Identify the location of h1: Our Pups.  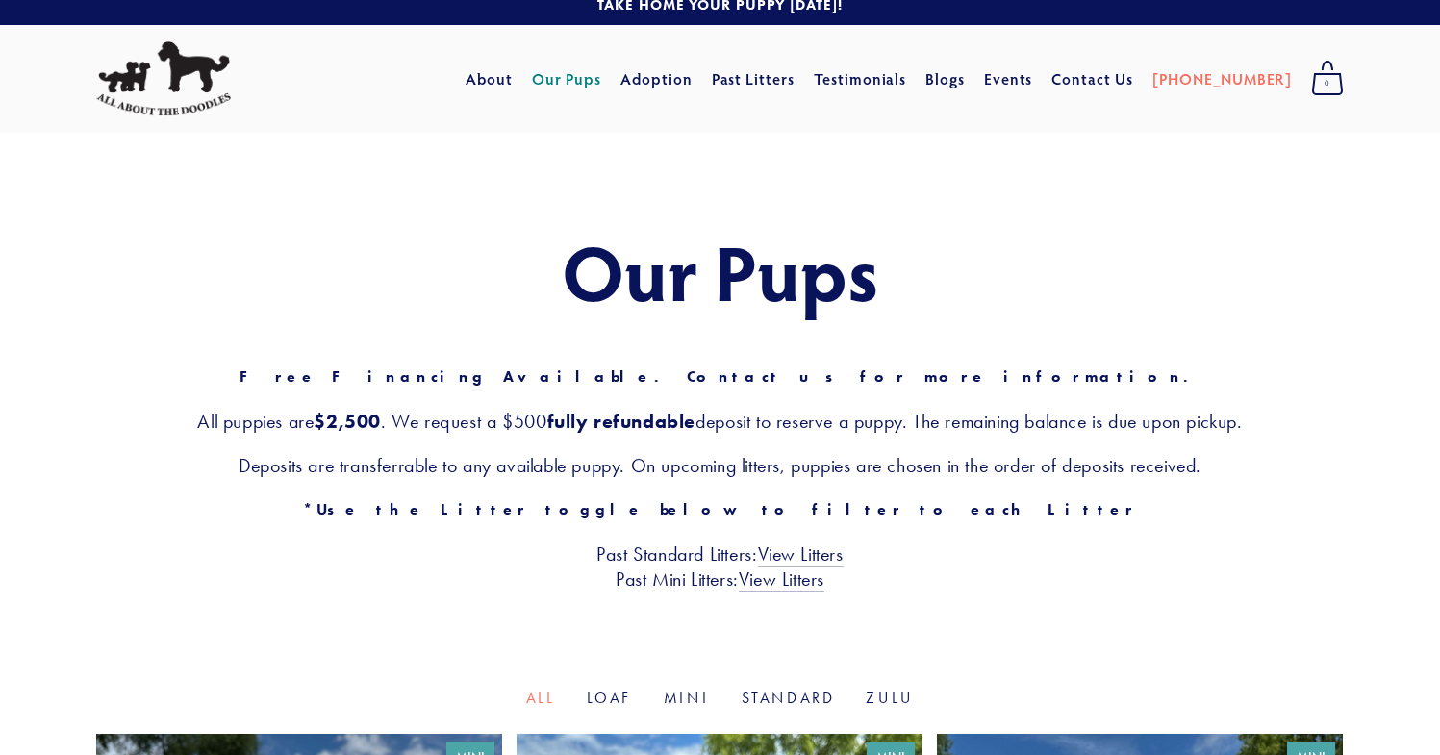
(720, 271).